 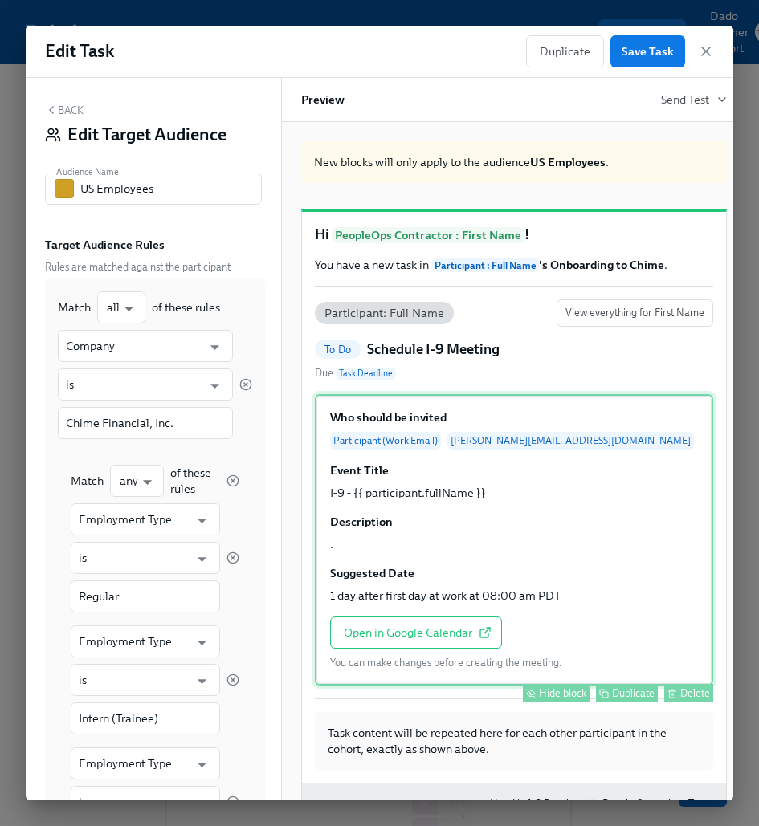 I want to click on div: any, so click(x=136, y=481).